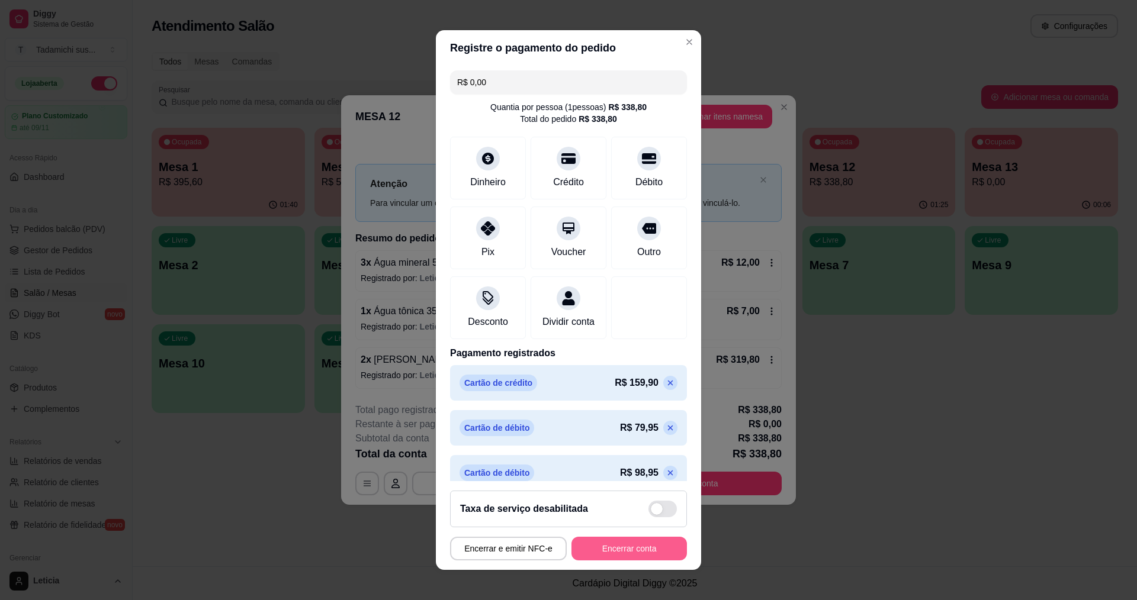 This screenshot has width=1137, height=600. Describe the element at coordinates (639, 428) in the screenshot. I see `p: R$ 79,95` at that location.